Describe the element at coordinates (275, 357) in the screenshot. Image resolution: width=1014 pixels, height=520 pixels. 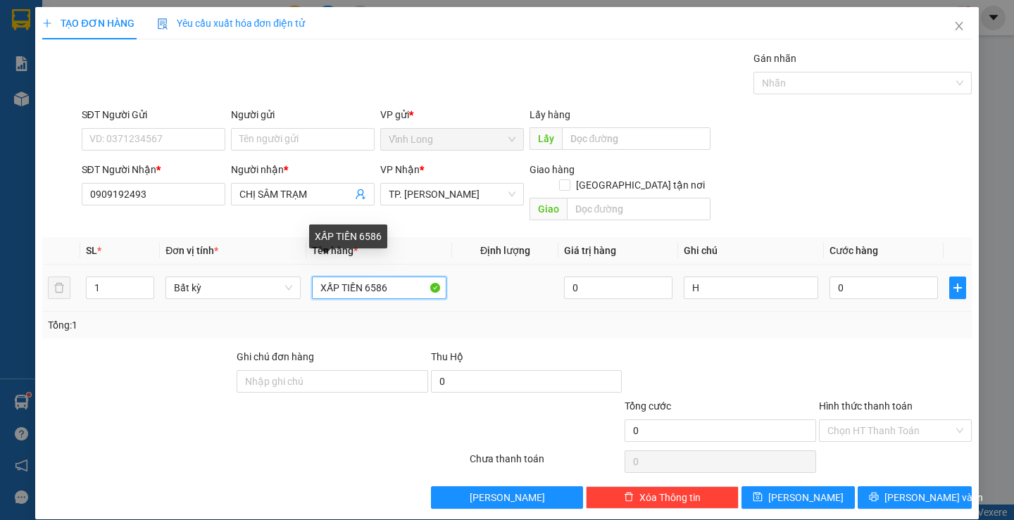
I see `label: Ghi chú đơn hàng` at that location.